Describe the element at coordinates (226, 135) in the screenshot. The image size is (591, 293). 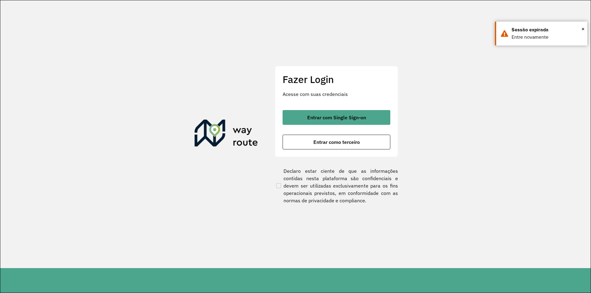
I see `img: Roteirizador AmbevTech` at that location.